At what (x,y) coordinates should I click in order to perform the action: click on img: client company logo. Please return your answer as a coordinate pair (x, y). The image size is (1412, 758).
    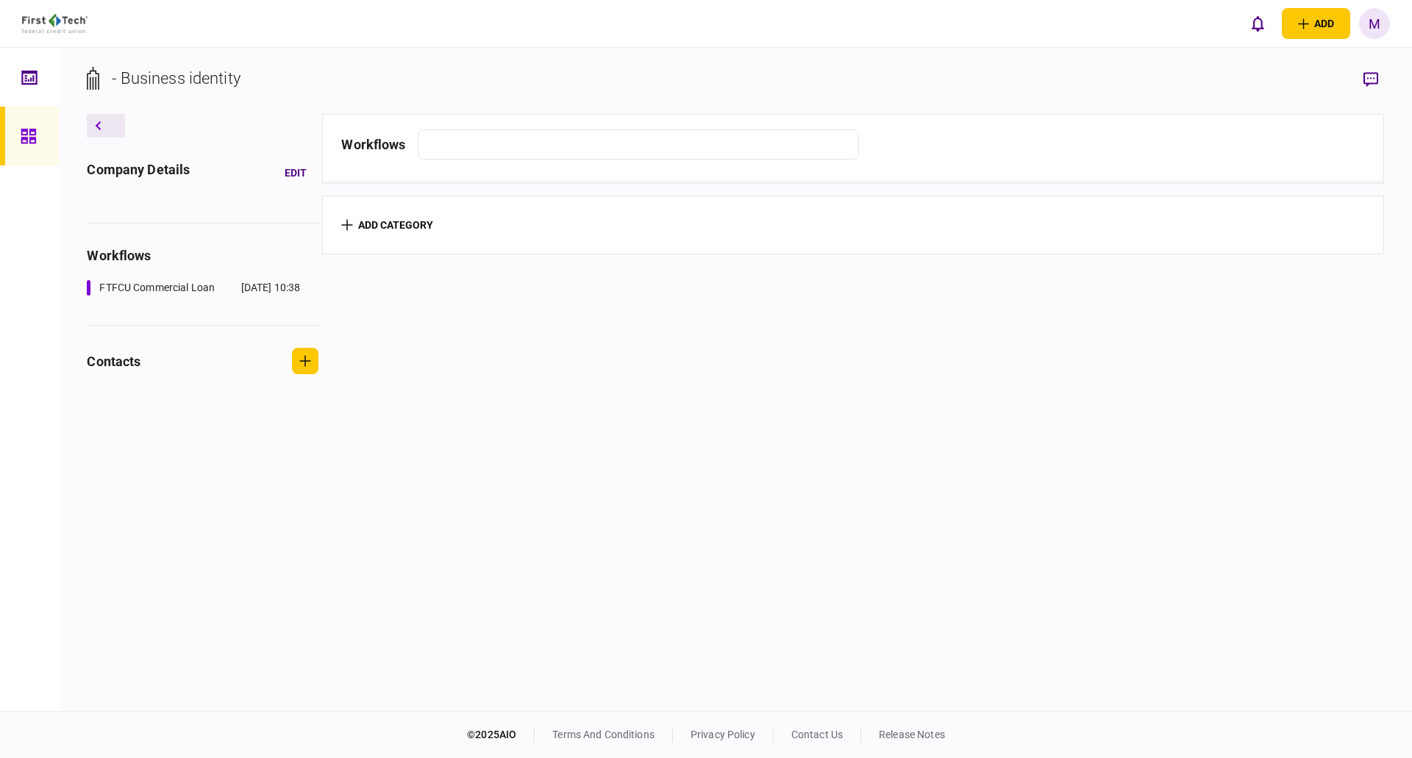
    Looking at the image, I should click on (54, 24).